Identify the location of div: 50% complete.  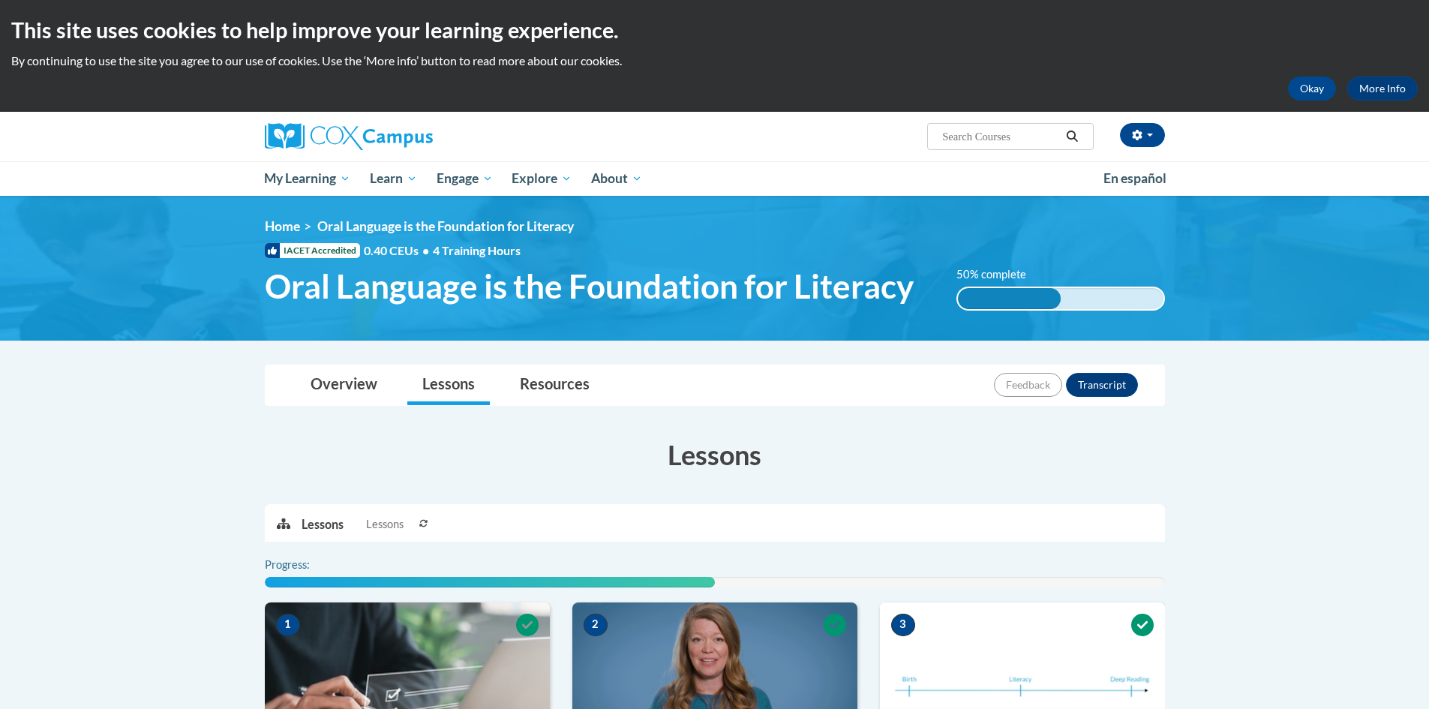
(1009, 298).